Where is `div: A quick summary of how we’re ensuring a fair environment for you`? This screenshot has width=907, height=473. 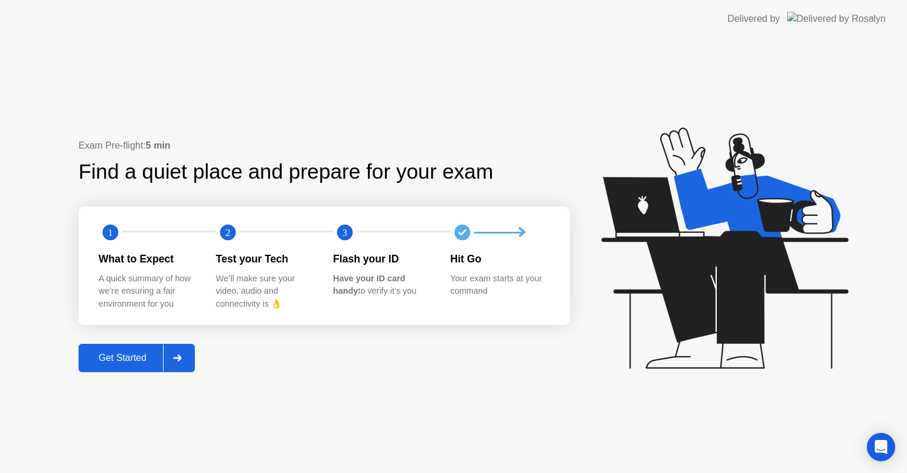 div: A quick summary of how we’re ensuring a fair environment for you is located at coordinates (148, 292).